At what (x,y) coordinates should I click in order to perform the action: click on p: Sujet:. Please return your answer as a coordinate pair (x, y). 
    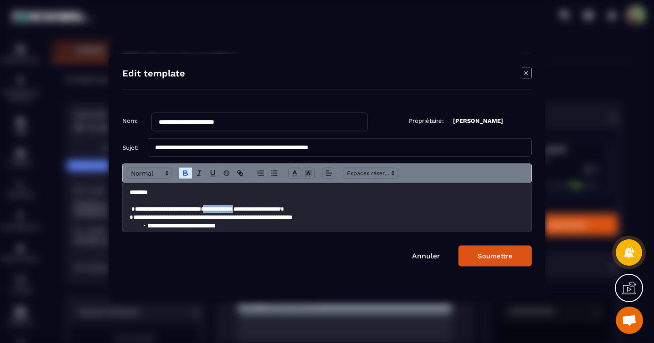
    Looking at the image, I should click on (131, 147).